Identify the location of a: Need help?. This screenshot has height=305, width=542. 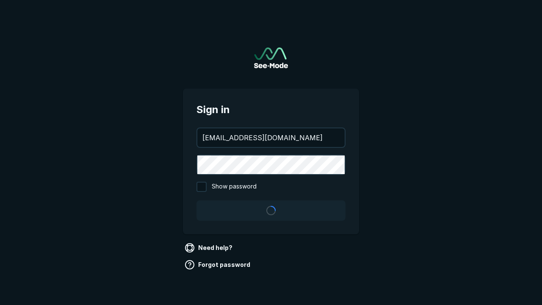
(209, 248).